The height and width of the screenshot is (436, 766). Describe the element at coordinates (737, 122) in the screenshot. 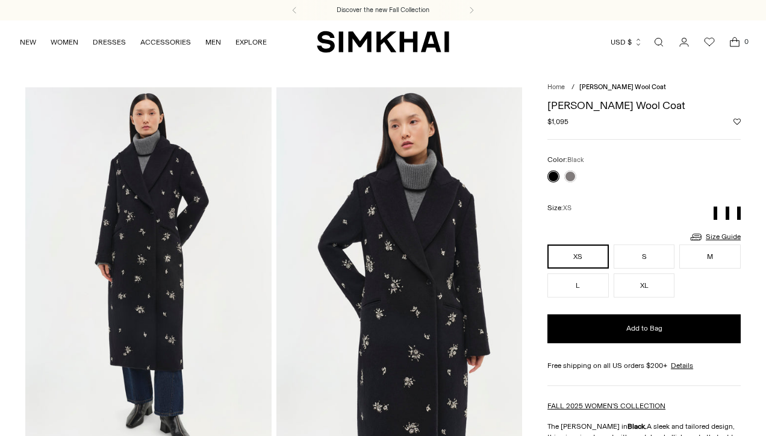

I see `button: Add to Wishlist` at that location.